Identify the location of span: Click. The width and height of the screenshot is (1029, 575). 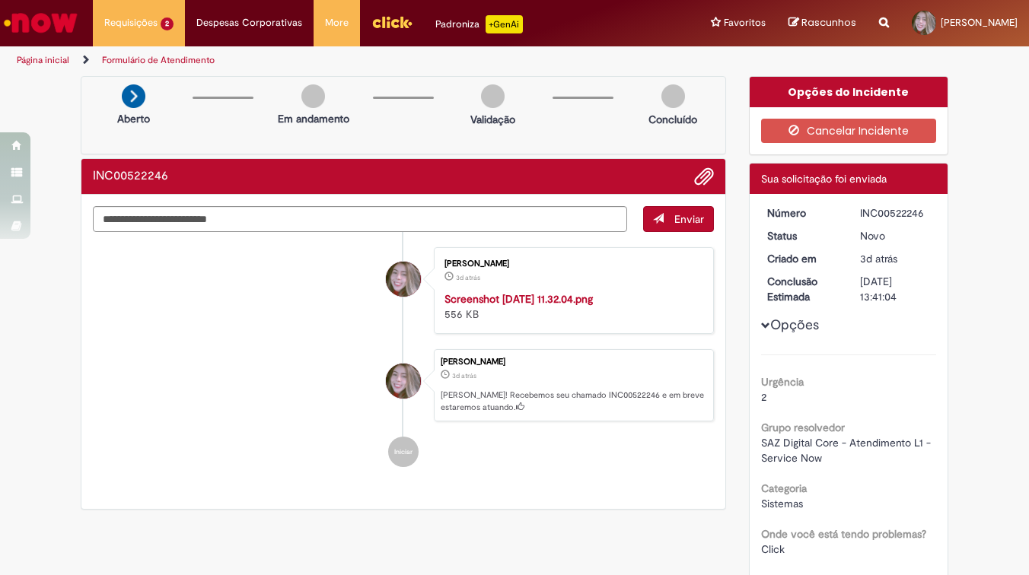
(772, 549).